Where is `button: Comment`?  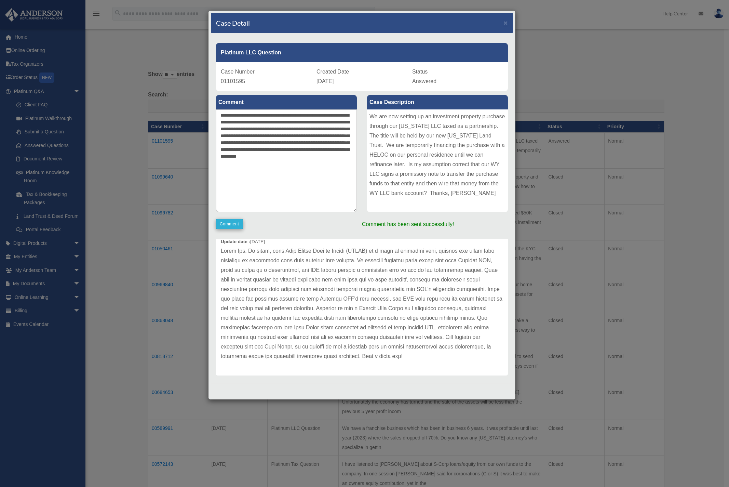
button: Comment is located at coordinates (229, 224).